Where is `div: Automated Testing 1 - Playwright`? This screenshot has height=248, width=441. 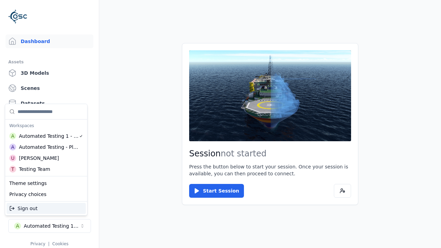 div: Automated Testing 1 - Playwright is located at coordinates (49, 136).